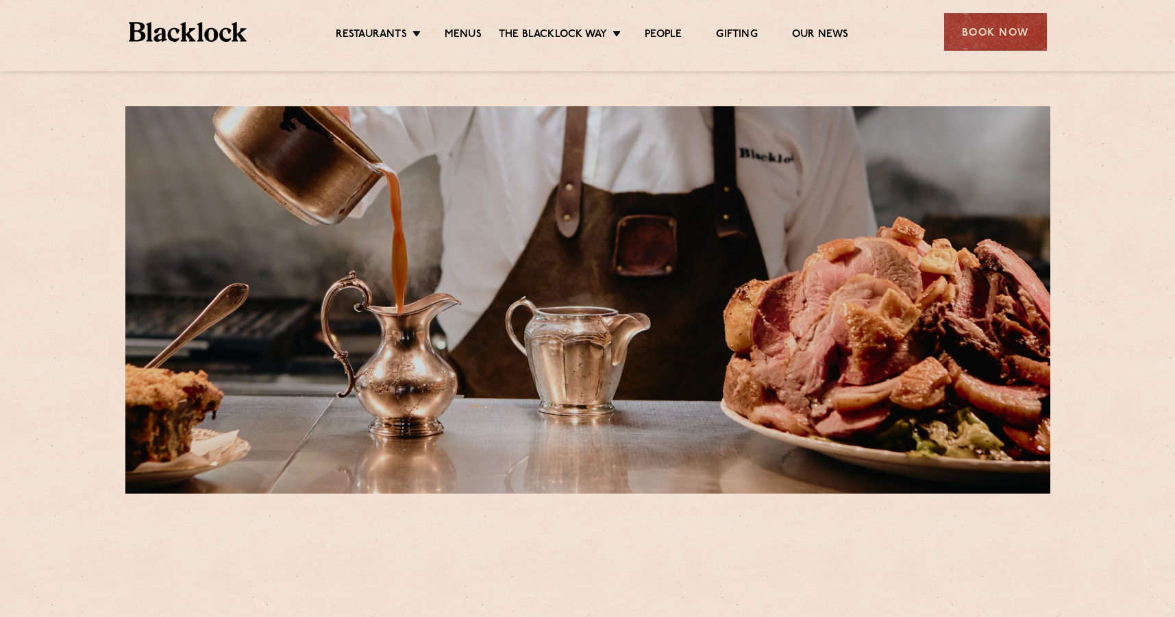  Describe the element at coordinates (553, 36) in the screenshot. I see `a: The Blacklock Way` at that location.